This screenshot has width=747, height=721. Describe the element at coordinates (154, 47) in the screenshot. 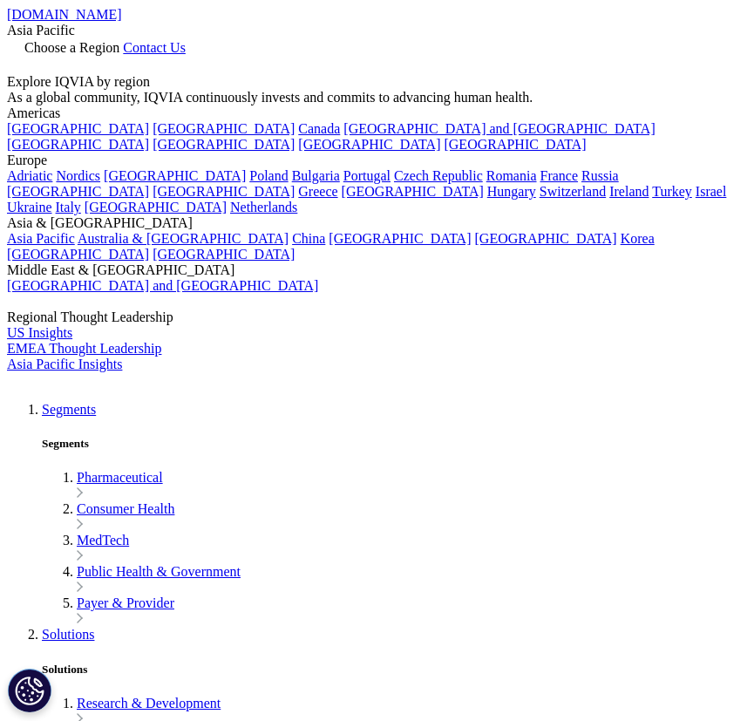

I see `a: Contact Us` at that location.